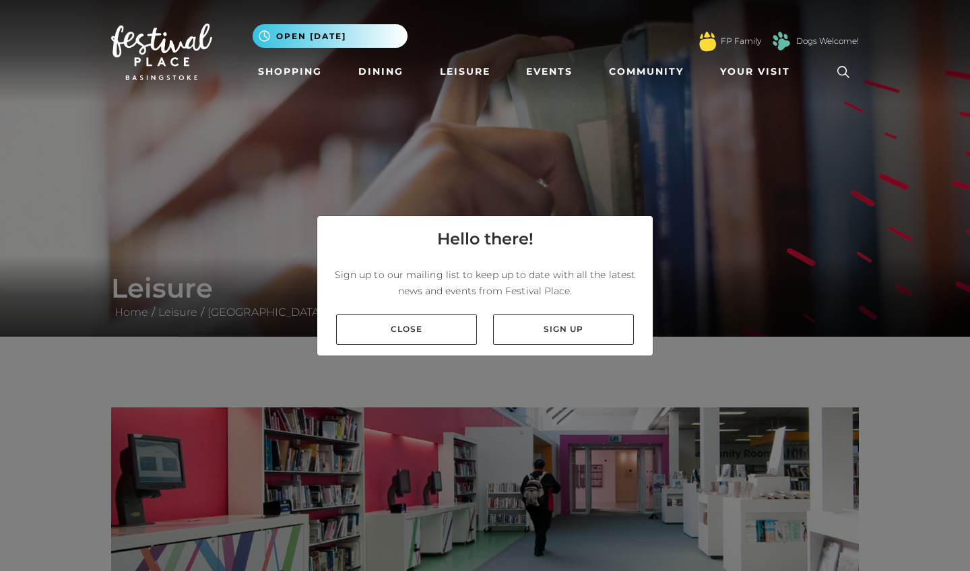  What do you see at coordinates (290, 71) in the screenshot?
I see `a: Shopping` at bounding box center [290, 71].